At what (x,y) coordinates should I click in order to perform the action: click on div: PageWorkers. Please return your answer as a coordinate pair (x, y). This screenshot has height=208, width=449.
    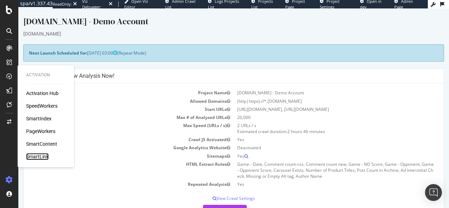
    Looking at the image, I should click on (41, 132).